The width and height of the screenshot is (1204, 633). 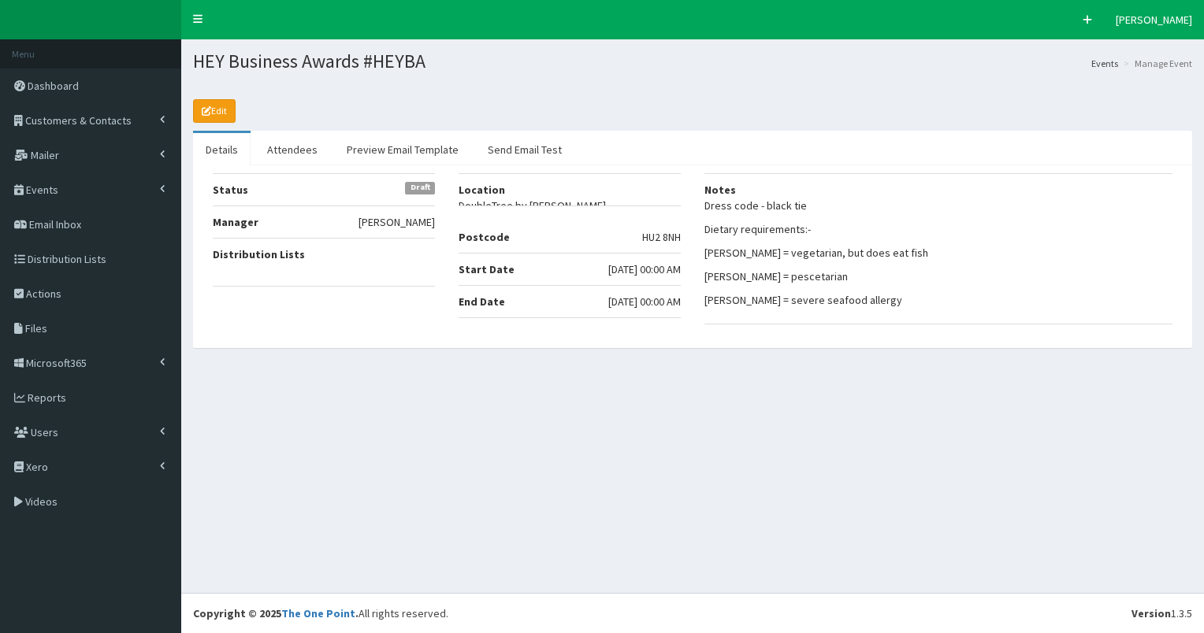 What do you see at coordinates (661, 237) in the screenshot?
I see `span: HU2 8NH` at bounding box center [661, 237].